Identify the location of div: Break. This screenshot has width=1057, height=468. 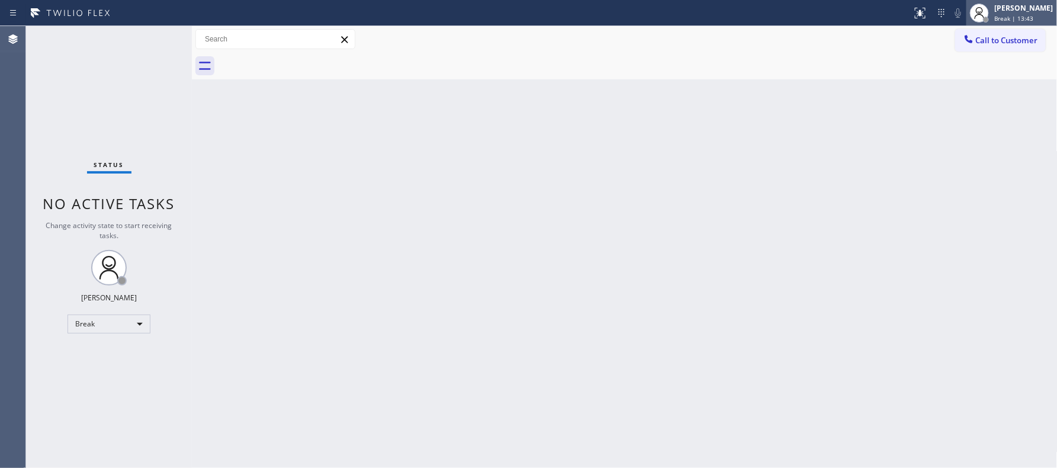
(109, 324).